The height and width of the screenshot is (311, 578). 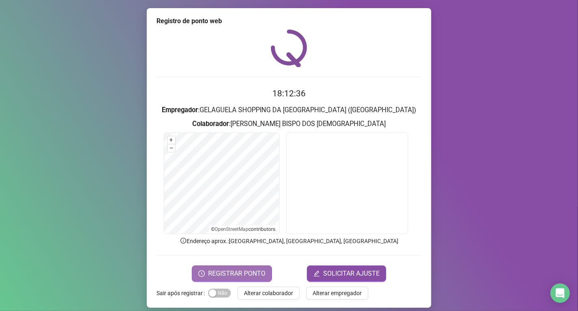 What do you see at coordinates (268, 293) in the screenshot?
I see `span: Alterar colaborador` at bounding box center [268, 293].